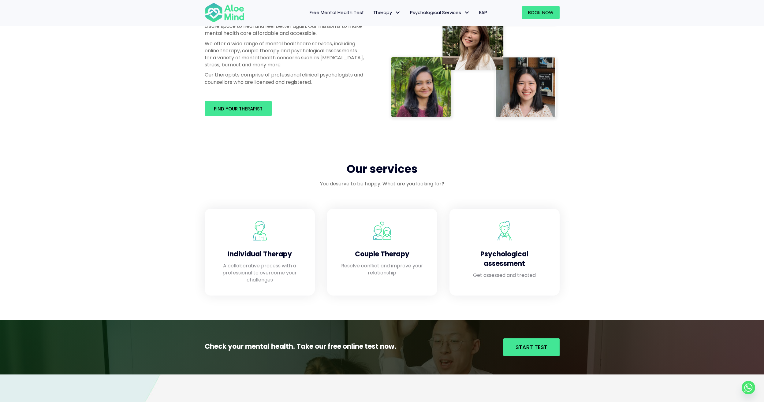 This screenshot has height=402, width=764. I want to click on h4: Individual Therapy, so click(260, 254).